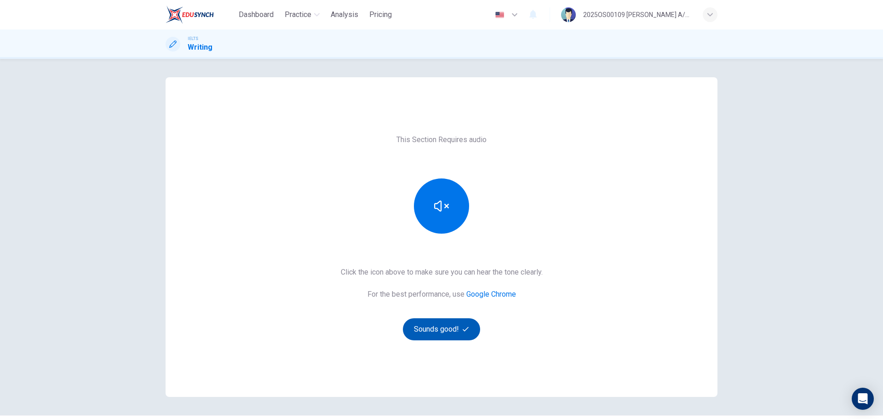 The width and height of the screenshot is (883, 419). What do you see at coordinates (442, 272) in the screenshot?
I see `h6: Click the icon above to make sure you can hear the tone clearly.` at bounding box center [442, 272].